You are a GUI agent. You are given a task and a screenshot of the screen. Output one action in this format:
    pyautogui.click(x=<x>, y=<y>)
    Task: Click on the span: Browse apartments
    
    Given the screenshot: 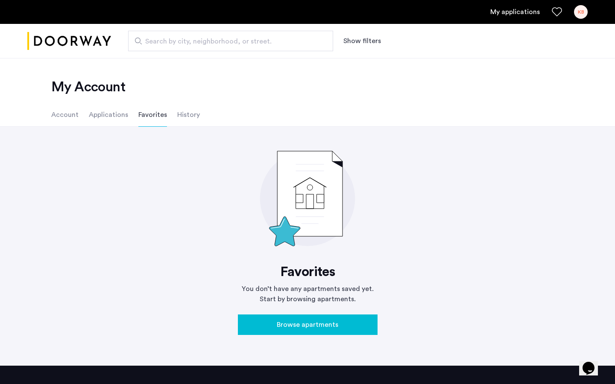 What is the action you would take?
    pyautogui.click(x=307, y=325)
    